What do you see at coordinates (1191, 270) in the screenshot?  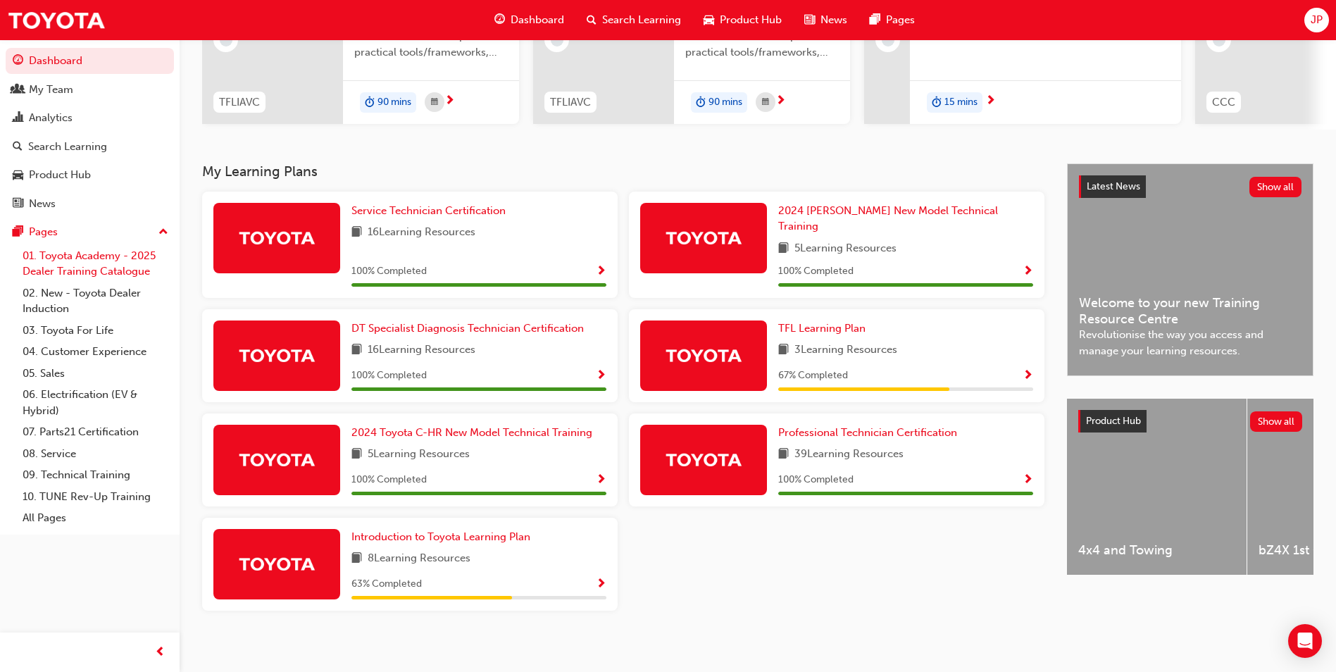 I see `a: Latest NewsShow allWelcome to your new Training Resource CentreRevolutionise the way you access a...` at bounding box center [1191, 270].